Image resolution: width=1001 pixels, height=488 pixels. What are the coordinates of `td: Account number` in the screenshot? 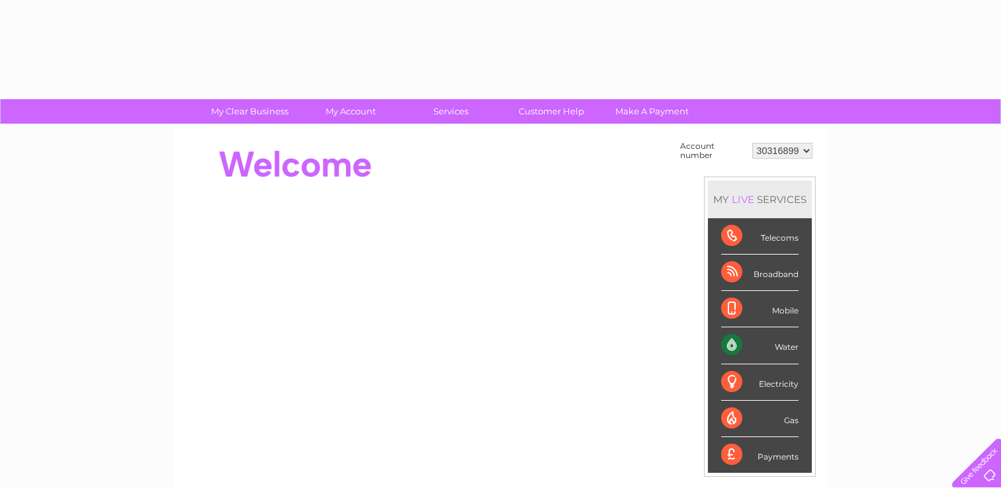 It's located at (712, 151).